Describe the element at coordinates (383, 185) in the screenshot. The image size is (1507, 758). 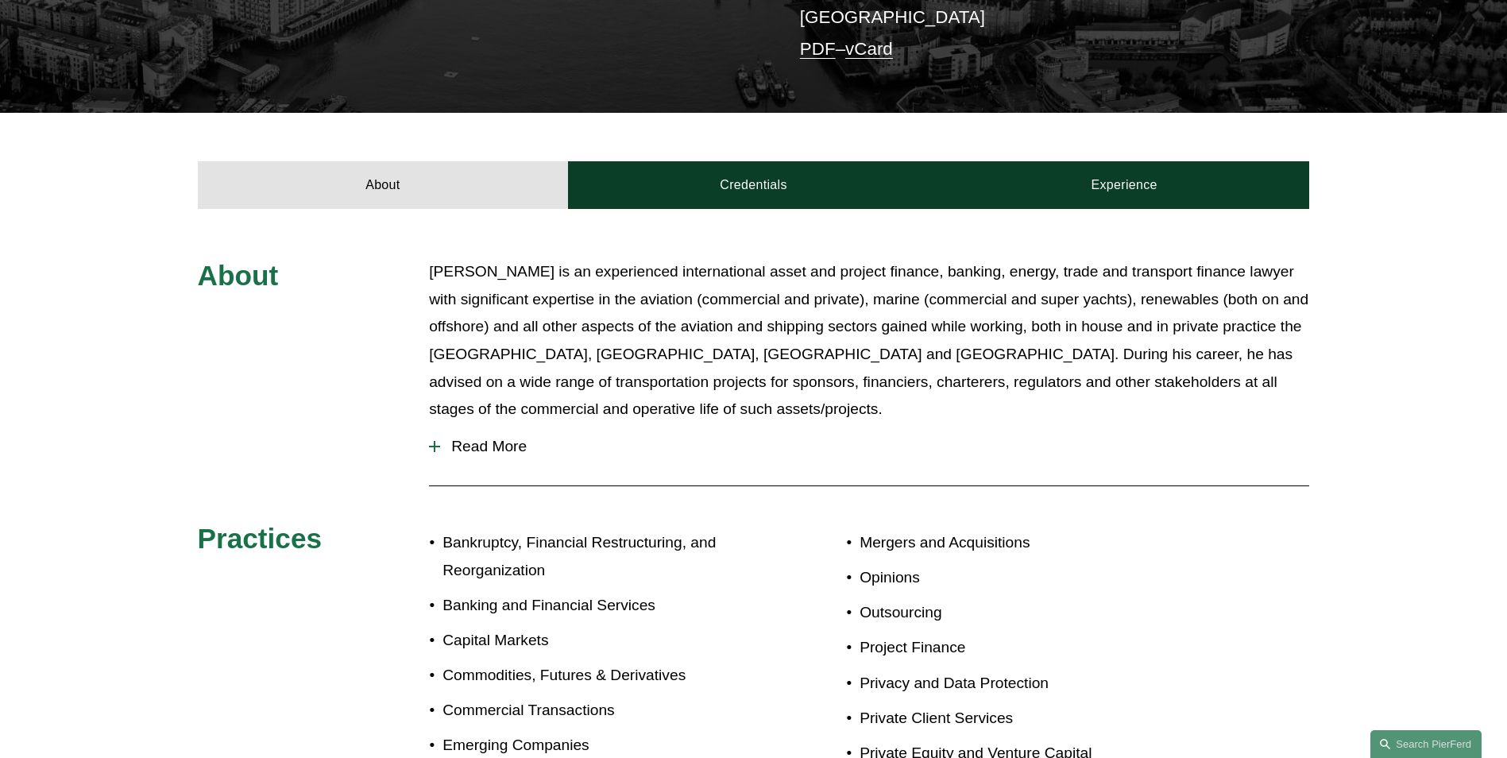
I see `a: About` at that location.